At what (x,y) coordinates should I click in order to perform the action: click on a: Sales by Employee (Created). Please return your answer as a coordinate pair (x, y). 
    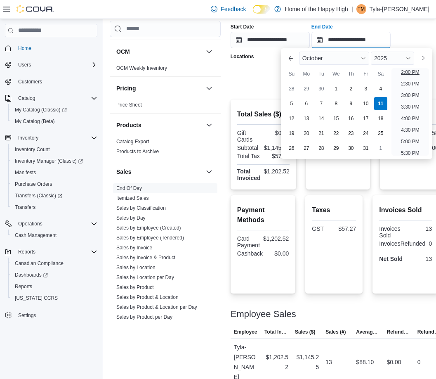
    Looking at the image, I should click on (148, 228).